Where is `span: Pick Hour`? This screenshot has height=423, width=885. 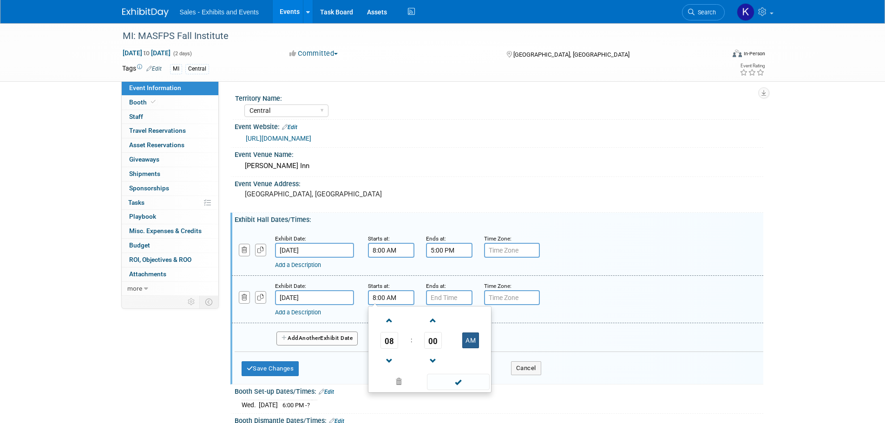 span: Pick Hour is located at coordinates (389, 340).